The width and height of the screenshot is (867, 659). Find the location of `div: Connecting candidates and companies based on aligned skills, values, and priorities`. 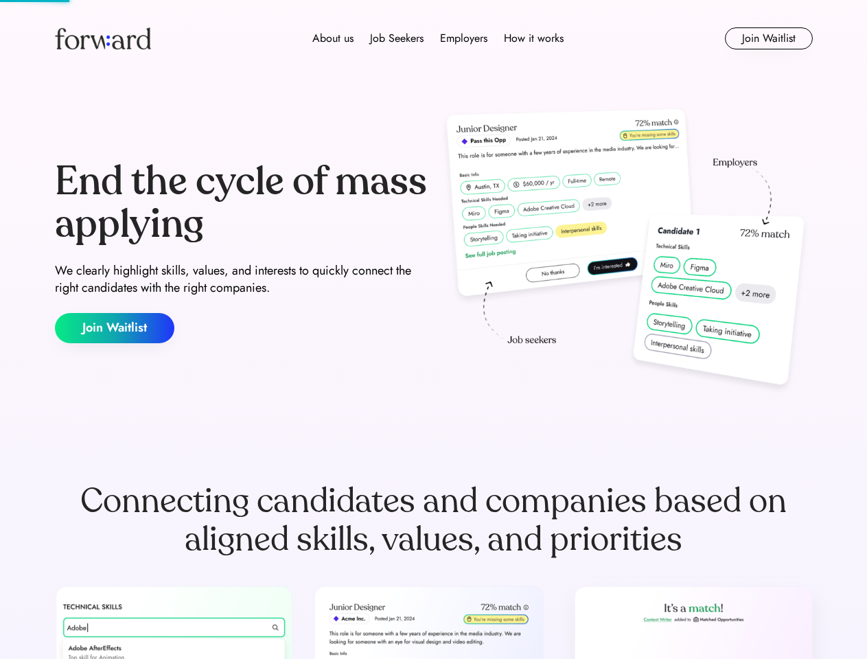

div: Connecting candidates and companies based on aligned skills, values, and priorities is located at coordinates (434, 520).